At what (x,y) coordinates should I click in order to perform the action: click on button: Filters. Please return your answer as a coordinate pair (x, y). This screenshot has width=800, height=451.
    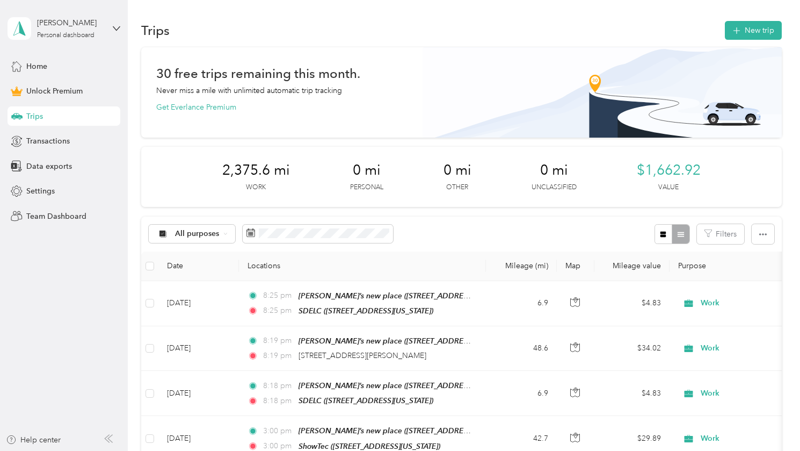
    Looking at the image, I should click on (721, 234).